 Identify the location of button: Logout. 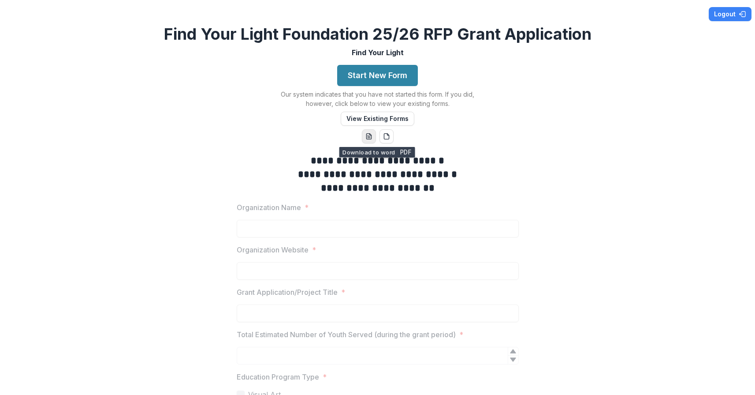
(730, 14).